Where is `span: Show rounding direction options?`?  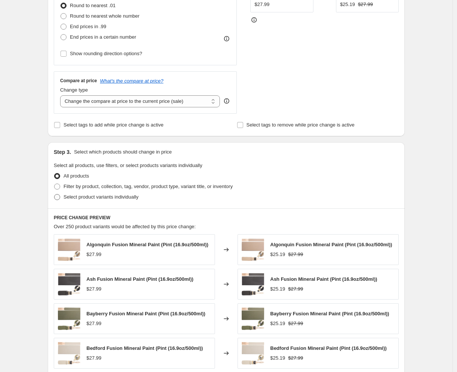
span: Show rounding direction options? is located at coordinates (106, 53).